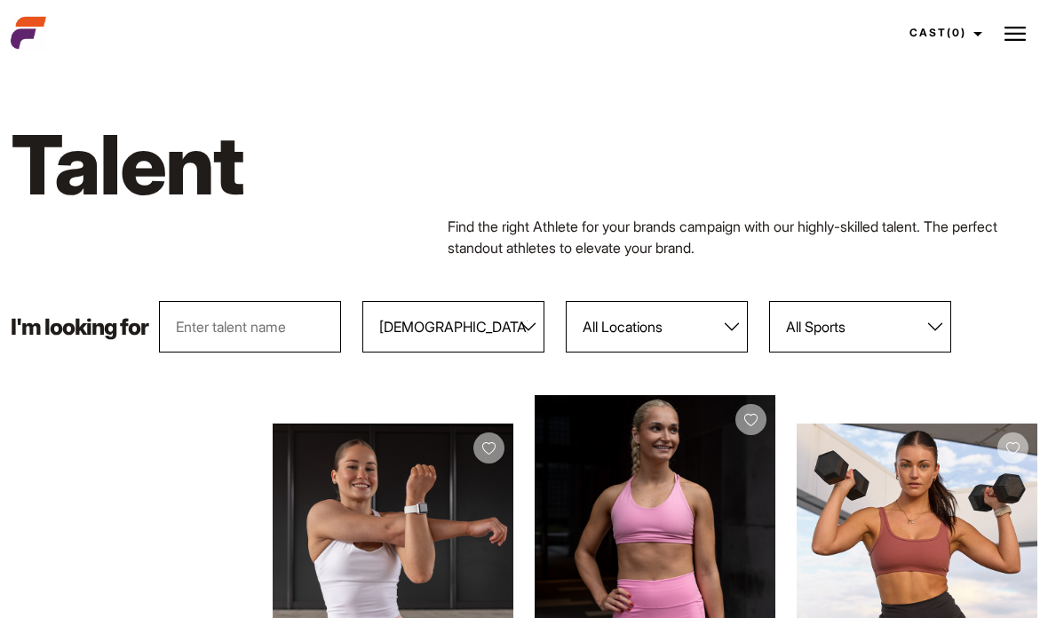 The width and height of the screenshot is (1048, 618). What do you see at coordinates (1015, 34) in the screenshot?
I see `img: Burger icon` at bounding box center [1015, 34].